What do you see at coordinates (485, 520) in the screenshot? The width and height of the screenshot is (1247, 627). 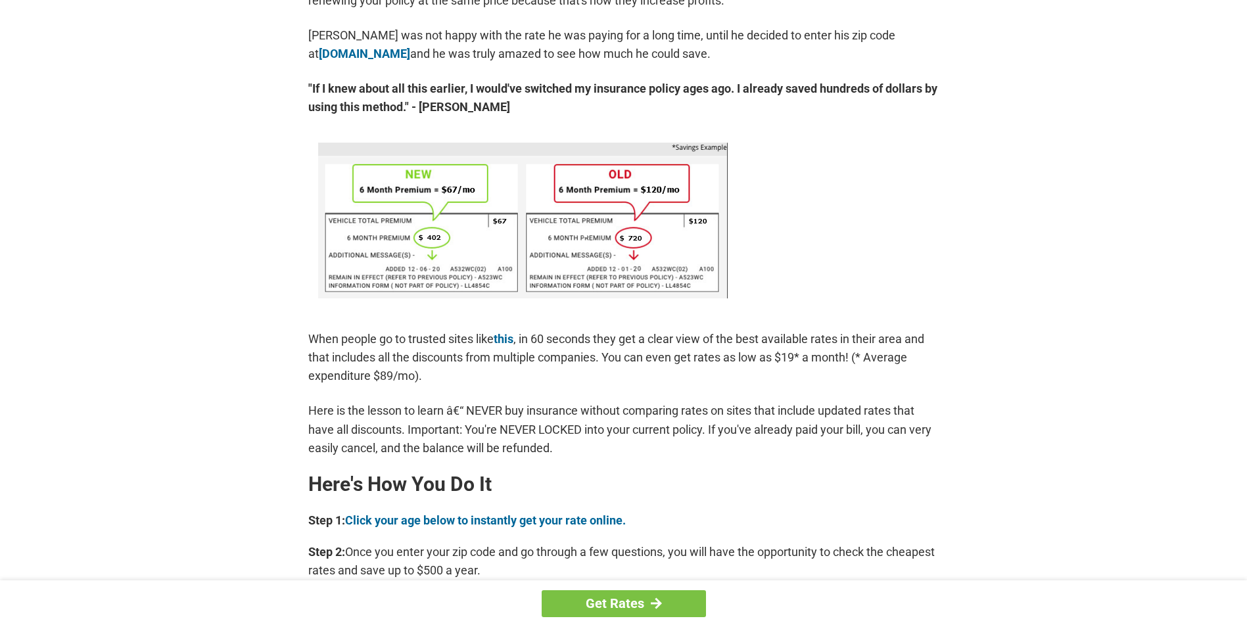 I see `a: Click your age below to instantly get your rate online.` at bounding box center [485, 520].